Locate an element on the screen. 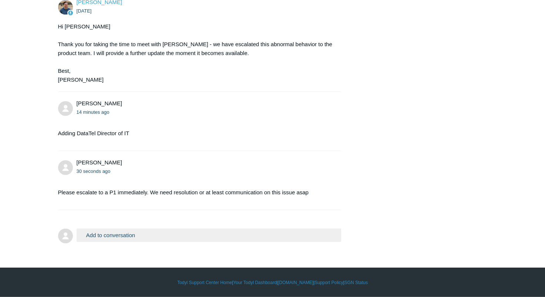 This screenshot has width=545, height=297. time: 08/22/2025, 16:41 is located at coordinates (93, 112).